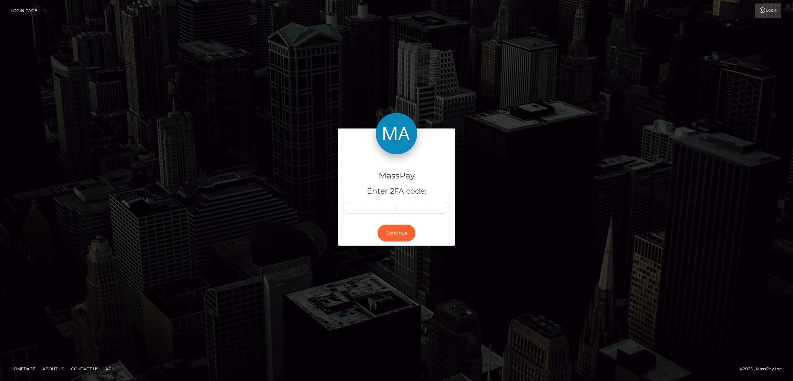 The height and width of the screenshot is (381, 793). I want to click on h4: MassPay, so click(397, 176).